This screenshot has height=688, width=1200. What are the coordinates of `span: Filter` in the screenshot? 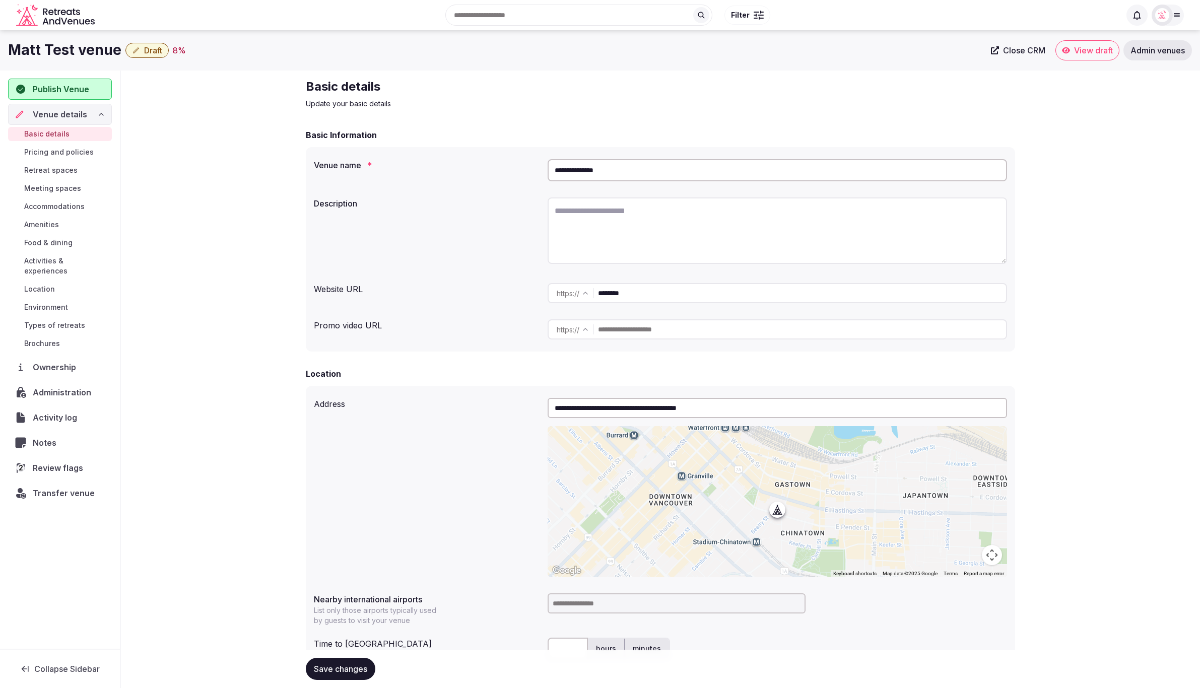 It's located at (740, 15).